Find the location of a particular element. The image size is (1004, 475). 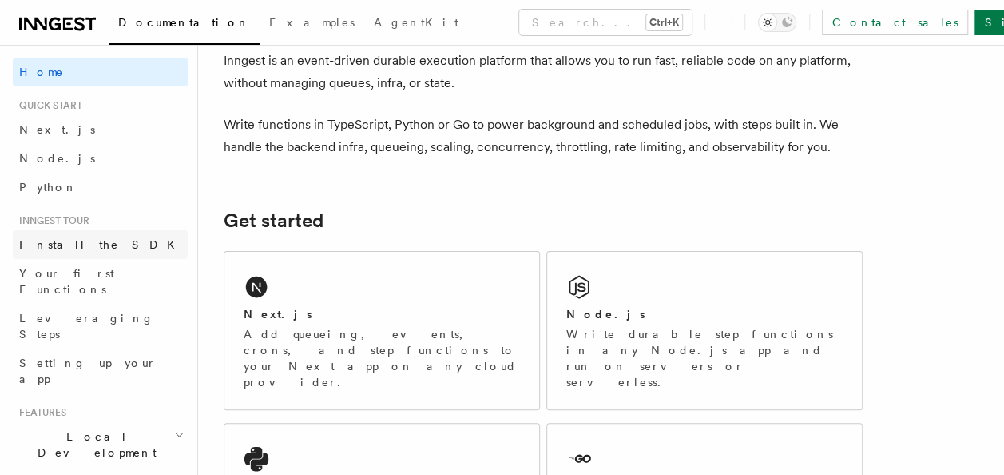

span: Install the SDK is located at coordinates (101, 244).